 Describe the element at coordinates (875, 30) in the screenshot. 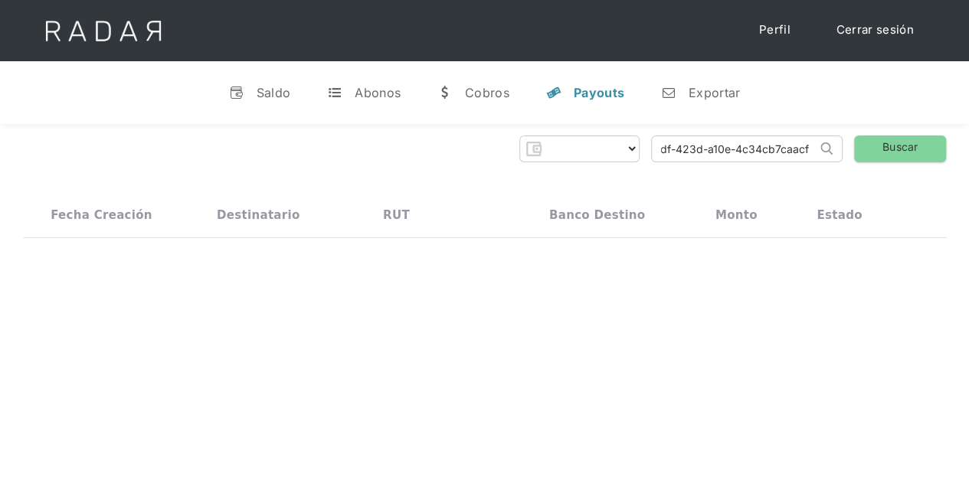

I see `a: Cerrar sesión` at that location.